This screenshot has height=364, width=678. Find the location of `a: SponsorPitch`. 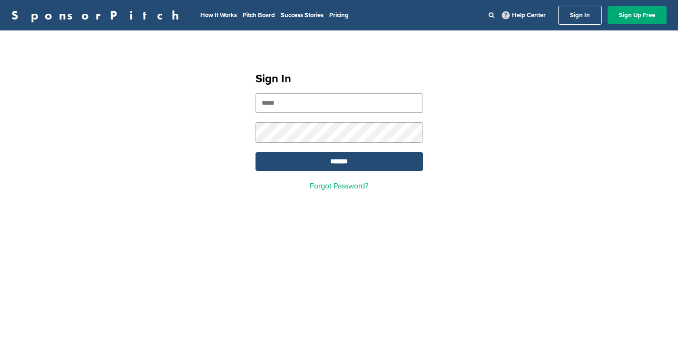

a: SponsorPitch is located at coordinates (98, 15).